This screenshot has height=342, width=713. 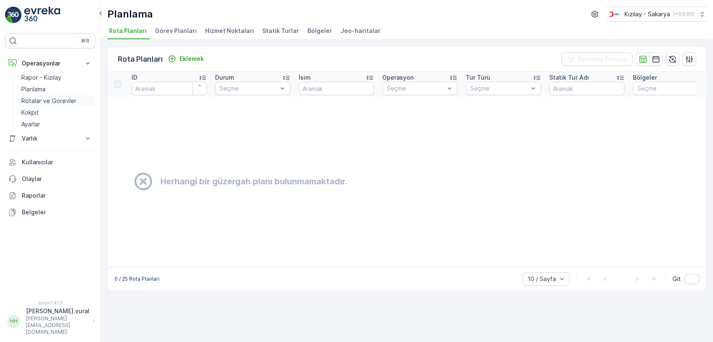 I want to click on button: Filtreleri Temizle, so click(x=597, y=59).